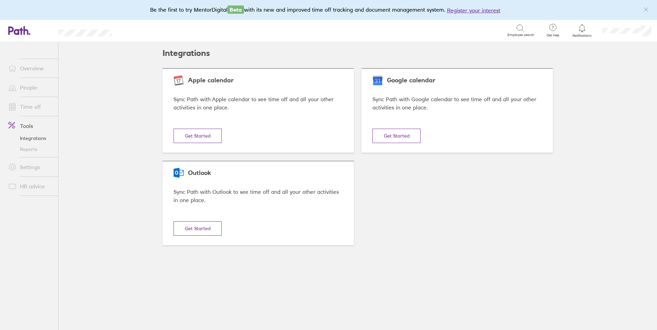 Image resolution: width=657 pixels, height=330 pixels. I want to click on a: Reports, so click(30, 149).